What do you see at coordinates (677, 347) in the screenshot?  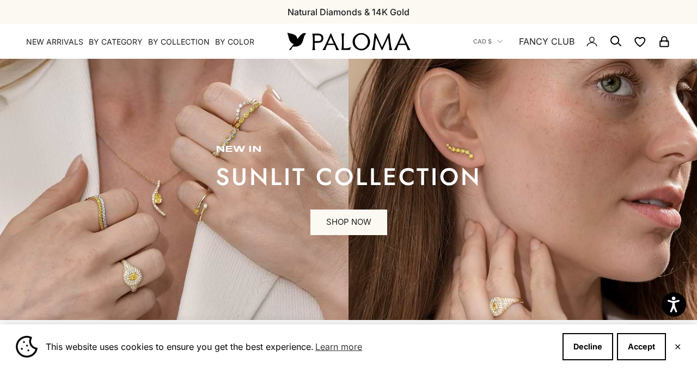 I see `button: Close` at bounding box center [677, 347].